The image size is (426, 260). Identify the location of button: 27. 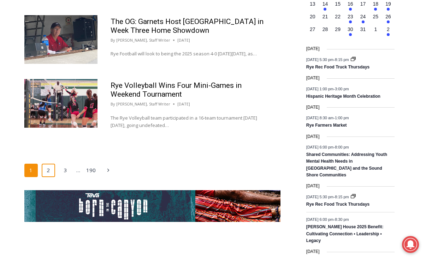
(312, 32).